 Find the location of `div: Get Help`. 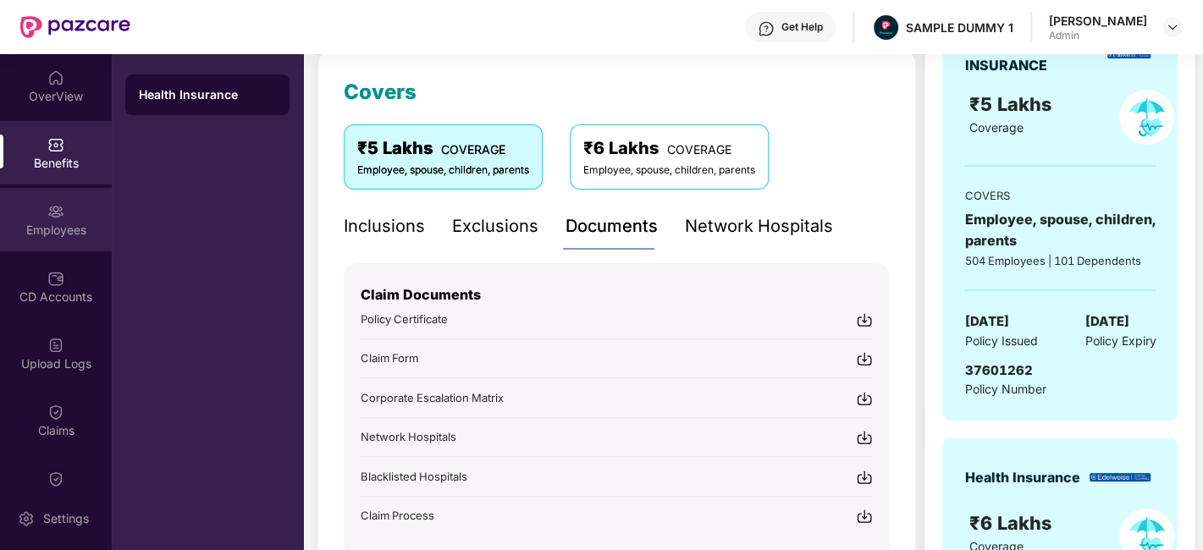

div: Get Help is located at coordinates (802, 27).